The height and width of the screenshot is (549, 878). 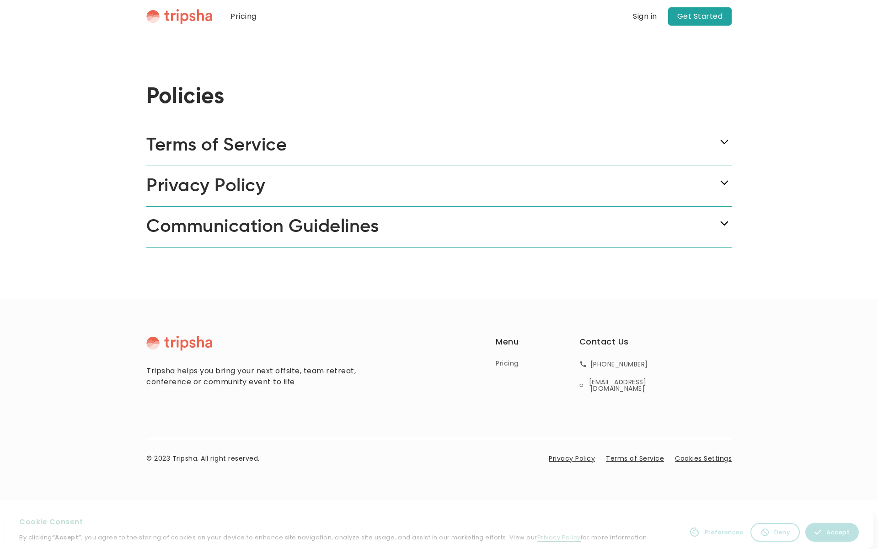 What do you see at coordinates (263, 227) in the screenshot?
I see `div: Communication Guidelines` at bounding box center [263, 227].